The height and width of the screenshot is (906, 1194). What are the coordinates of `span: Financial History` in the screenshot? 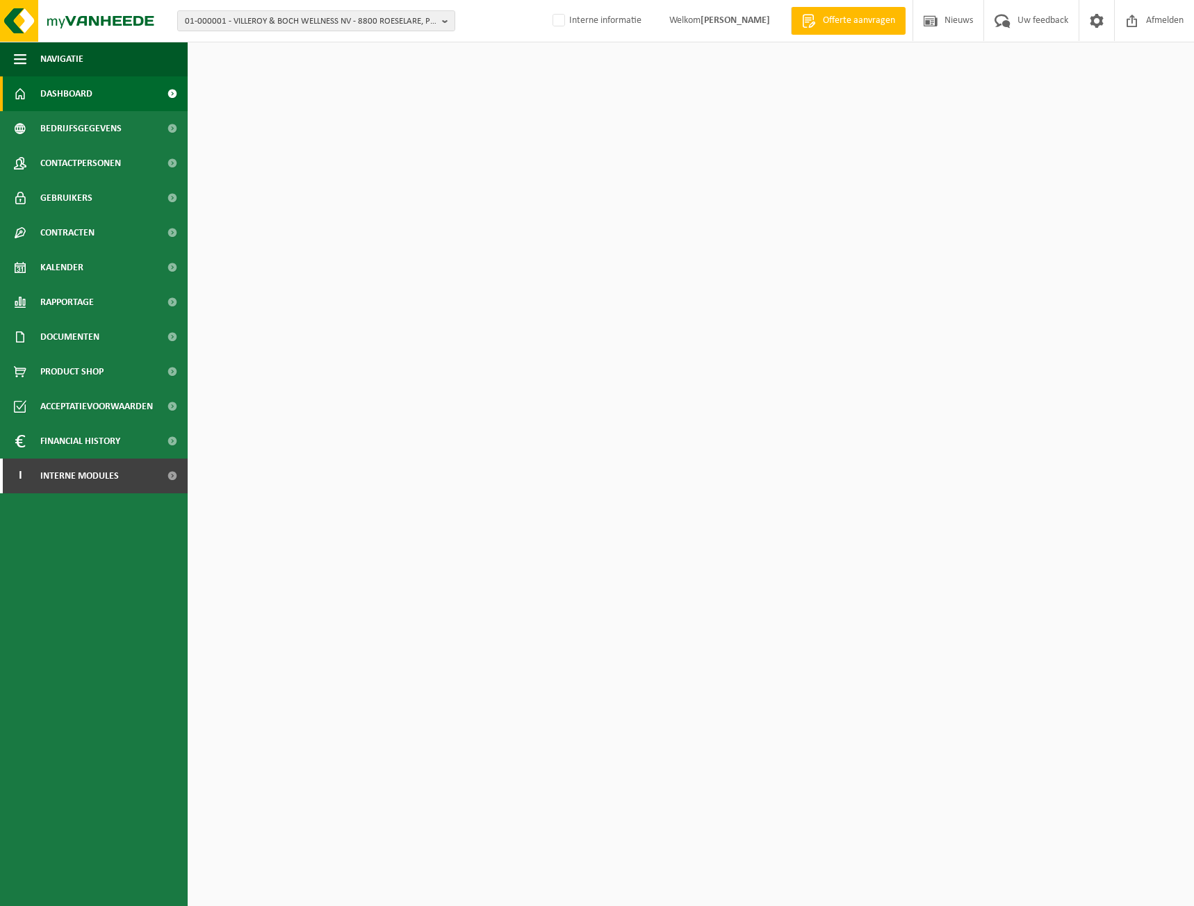 It's located at (80, 441).